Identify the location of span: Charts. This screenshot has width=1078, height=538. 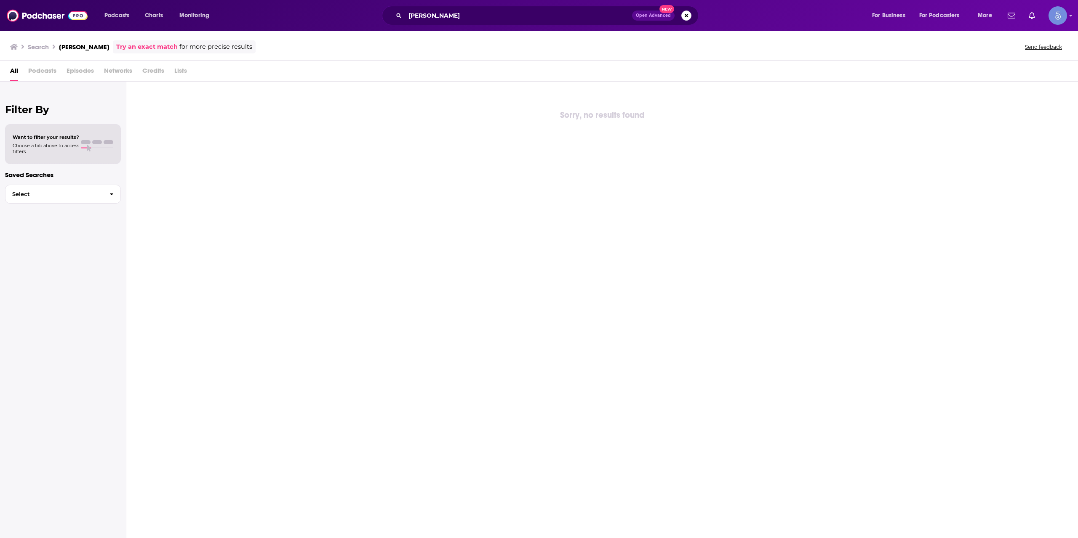
(154, 16).